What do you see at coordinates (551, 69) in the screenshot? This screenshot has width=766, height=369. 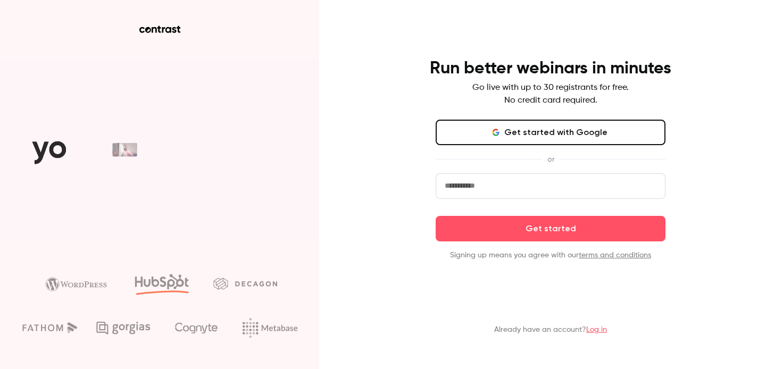 I see `h4: Run better webinars in minutes` at bounding box center [551, 69].